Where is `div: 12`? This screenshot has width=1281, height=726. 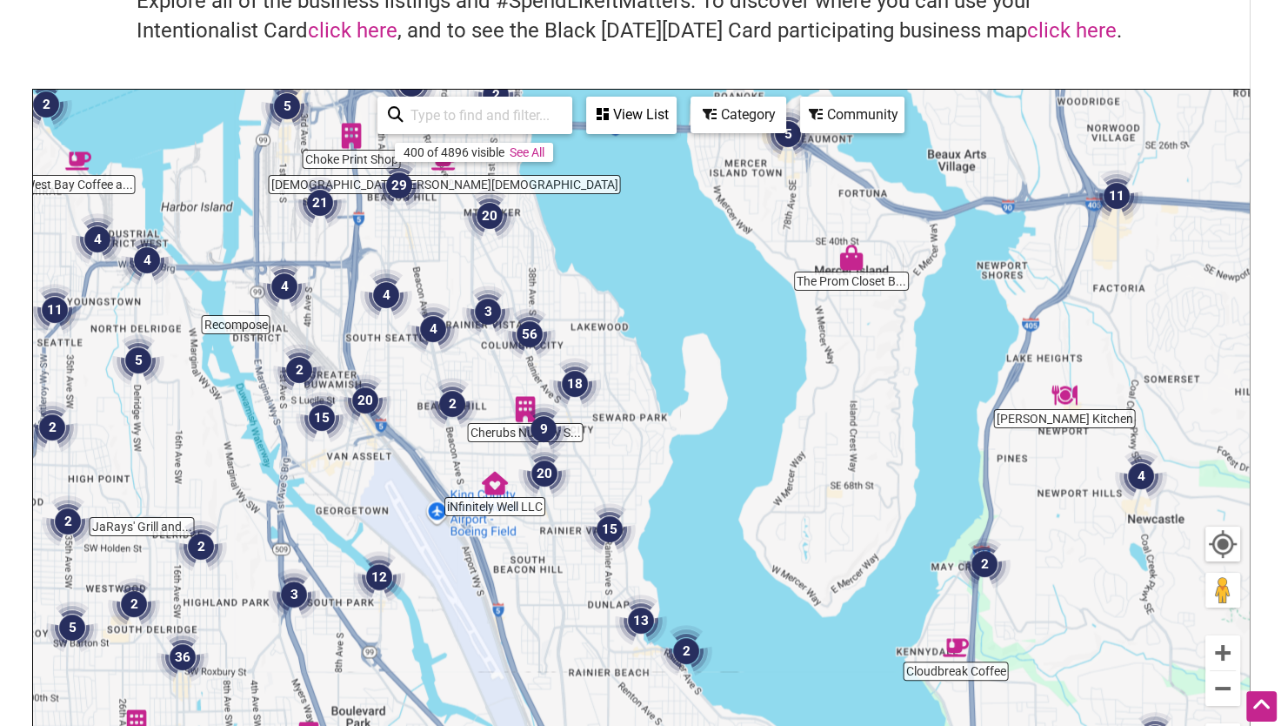 div: 12 is located at coordinates (379, 577).